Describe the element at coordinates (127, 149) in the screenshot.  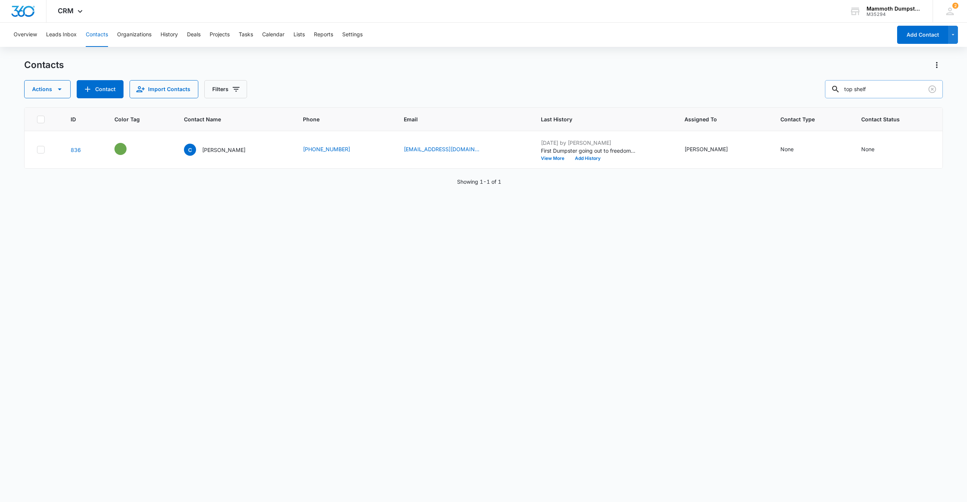
I see `div: - - Select to Edit Field` at that location.